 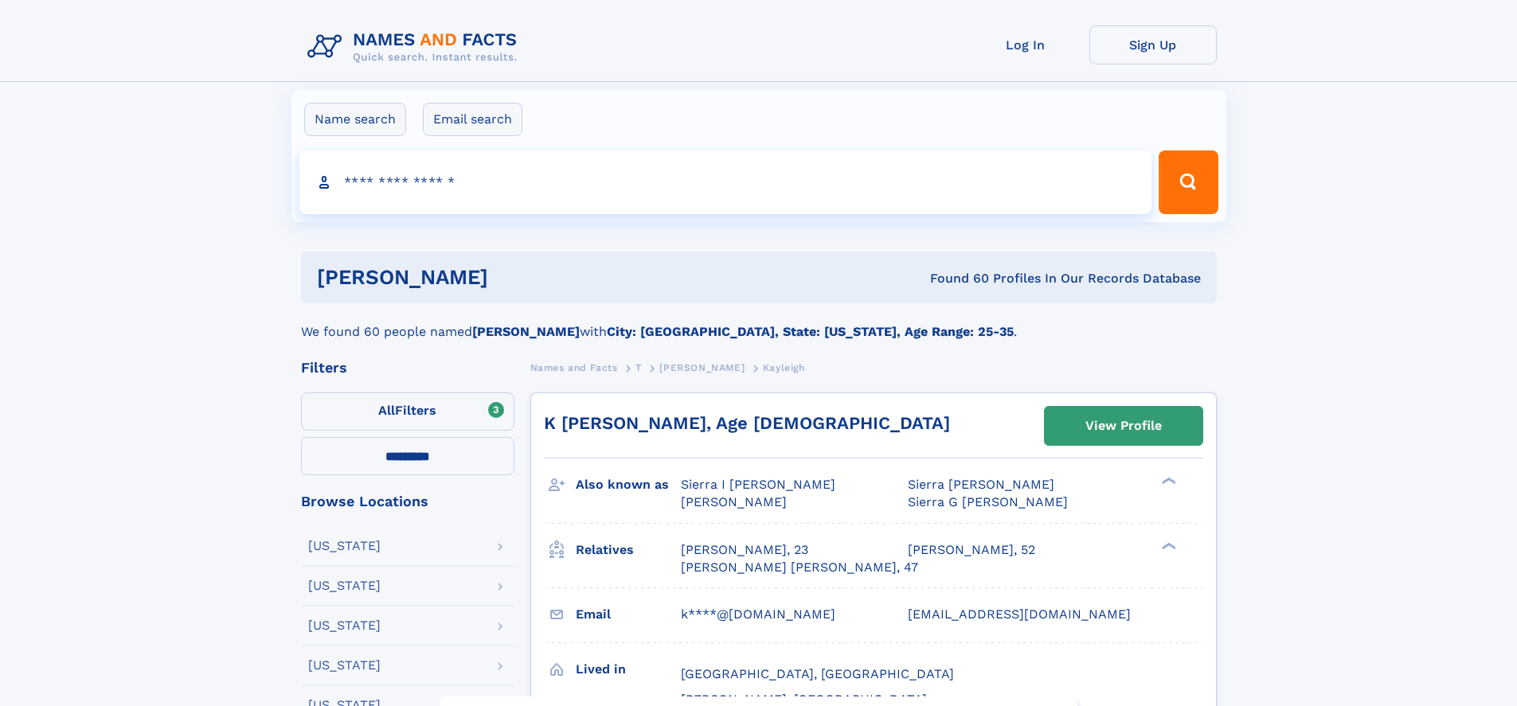 I want to click on a: View Profile, so click(x=1123, y=426).